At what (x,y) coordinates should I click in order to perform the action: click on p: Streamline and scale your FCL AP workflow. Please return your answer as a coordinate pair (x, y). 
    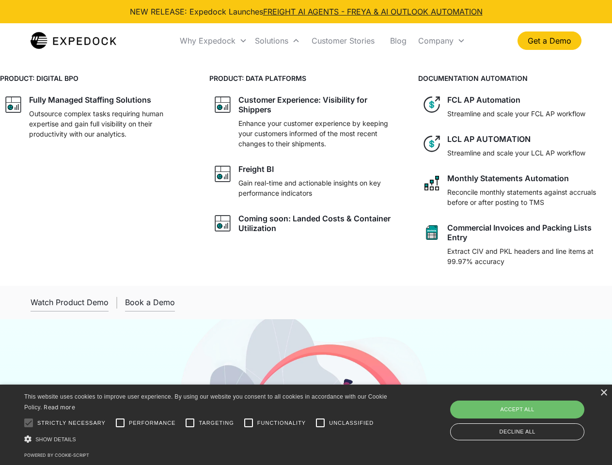
    Looking at the image, I should click on (516, 113).